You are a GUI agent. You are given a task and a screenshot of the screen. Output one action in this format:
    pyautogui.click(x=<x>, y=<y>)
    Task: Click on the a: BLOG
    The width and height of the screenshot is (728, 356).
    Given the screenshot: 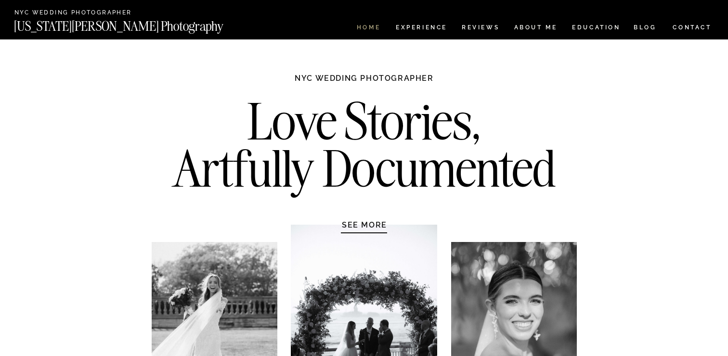 What is the action you would take?
    pyautogui.click(x=645, y=28)
    